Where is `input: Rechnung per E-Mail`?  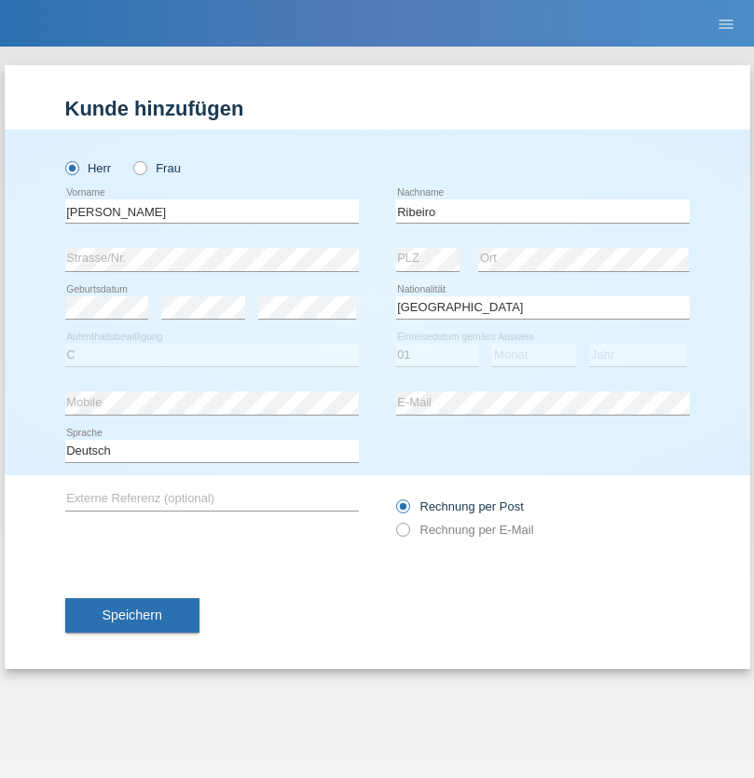
input: Rechnung per E-Mail is located at coordinates (402, 534).